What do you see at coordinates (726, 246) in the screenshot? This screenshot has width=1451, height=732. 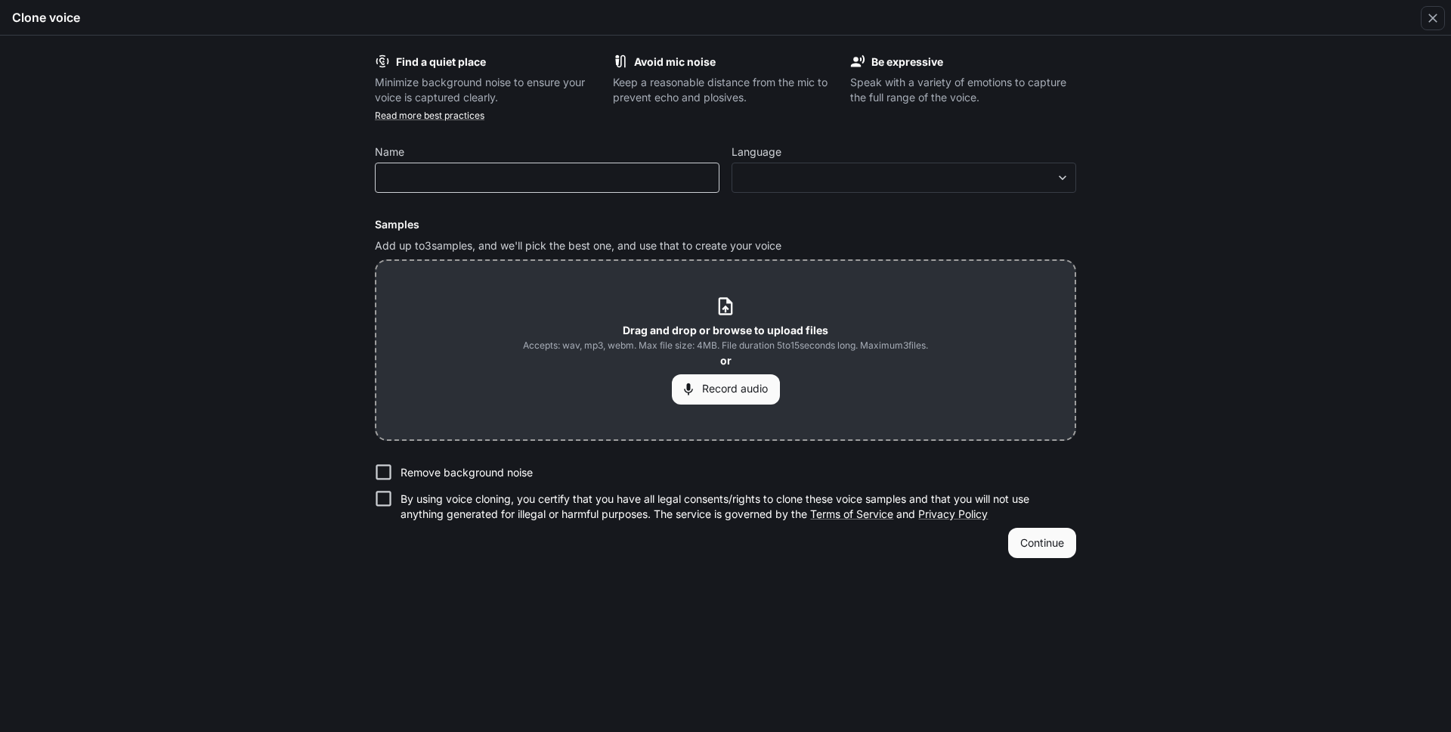 I see `p: Add up to 3 samples, and we'll pick the best one, and use that to create your voice` at bounding box center [726, 246].